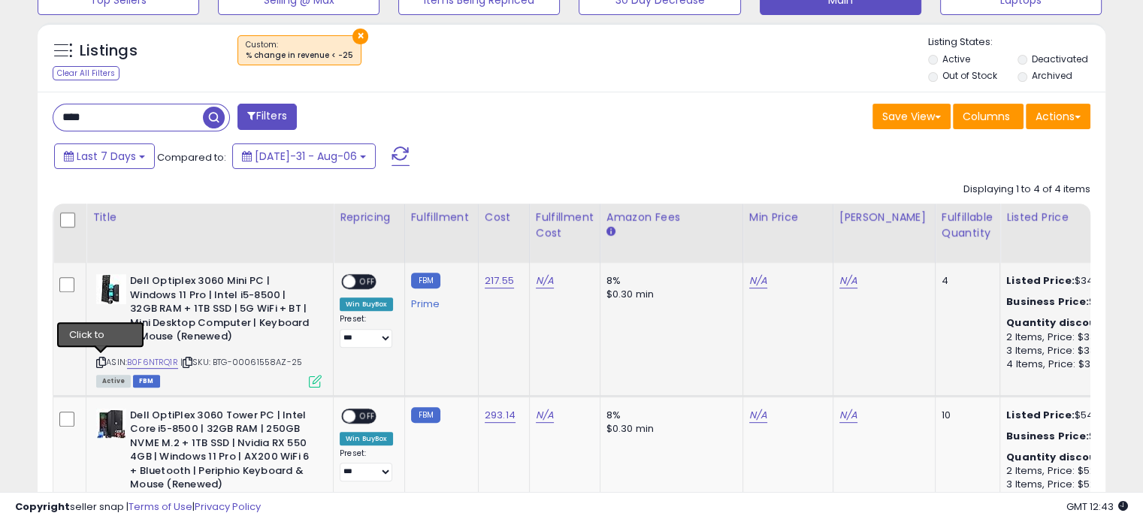  I want to click on label: Archived, so click(1051, 75).